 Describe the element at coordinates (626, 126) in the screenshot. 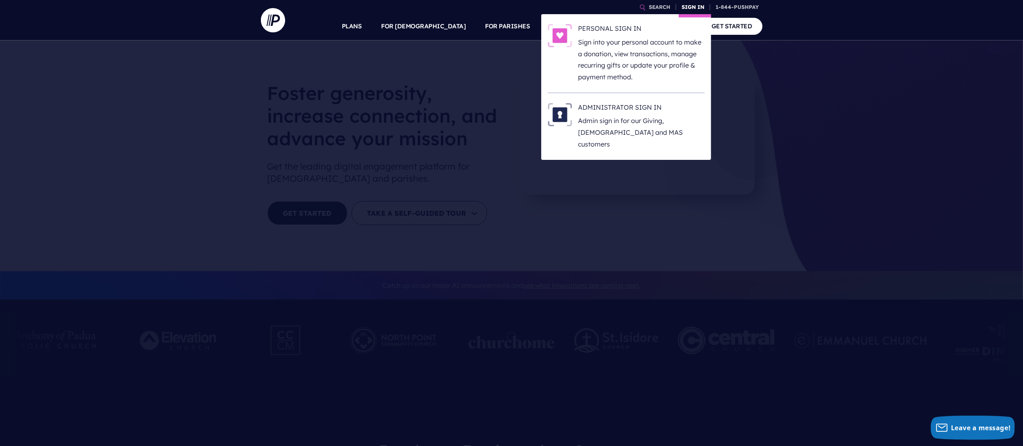

I see `a: ADMINISTRATOR SIGN IN - Illustration ADMINISTRATOR SIGN IN Admin sign in for our Giving, [DEMOGRA...` at that location.